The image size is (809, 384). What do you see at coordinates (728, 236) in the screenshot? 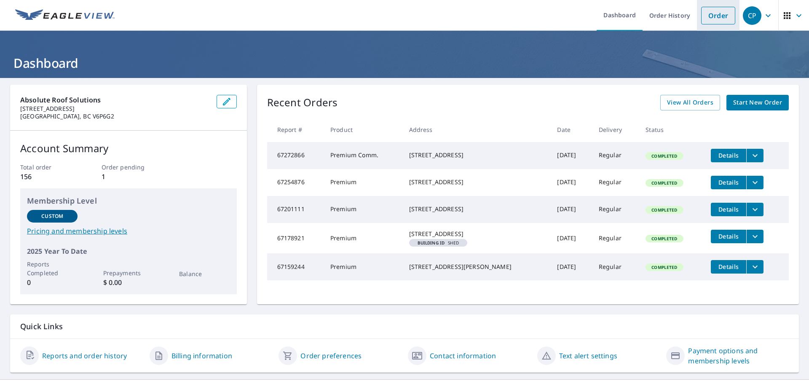
I see `button: detailsBtn-67178921` at bounding box center [728, 236].